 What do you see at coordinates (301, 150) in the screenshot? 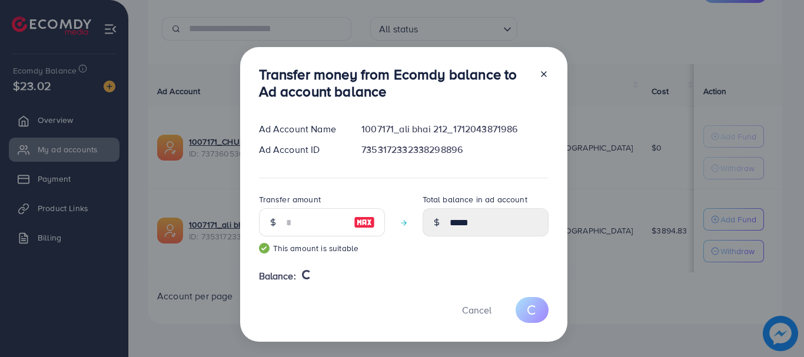
I see `div: Ad Account ID` at bounding box center [301, 150].